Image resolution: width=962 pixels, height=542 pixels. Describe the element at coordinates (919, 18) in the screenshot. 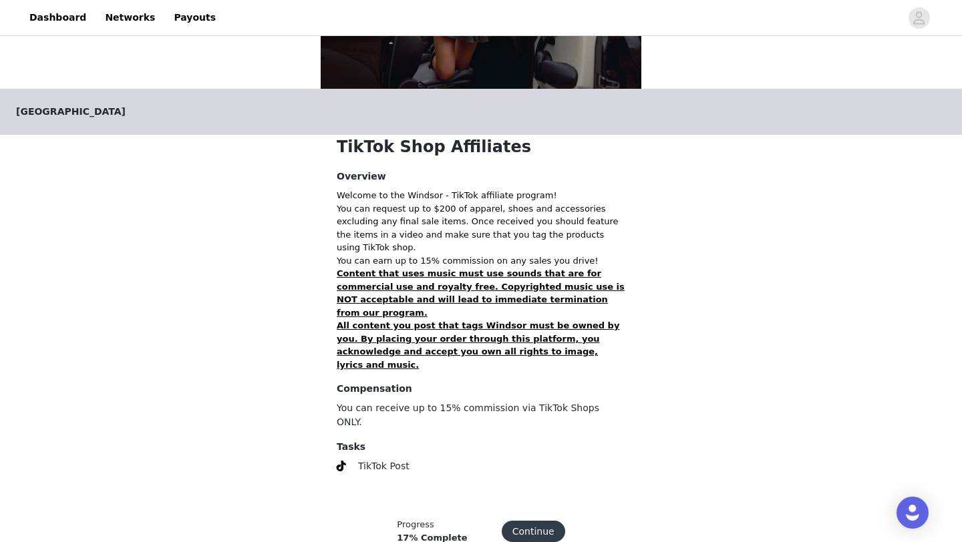

I see `div: avatar` at that location.